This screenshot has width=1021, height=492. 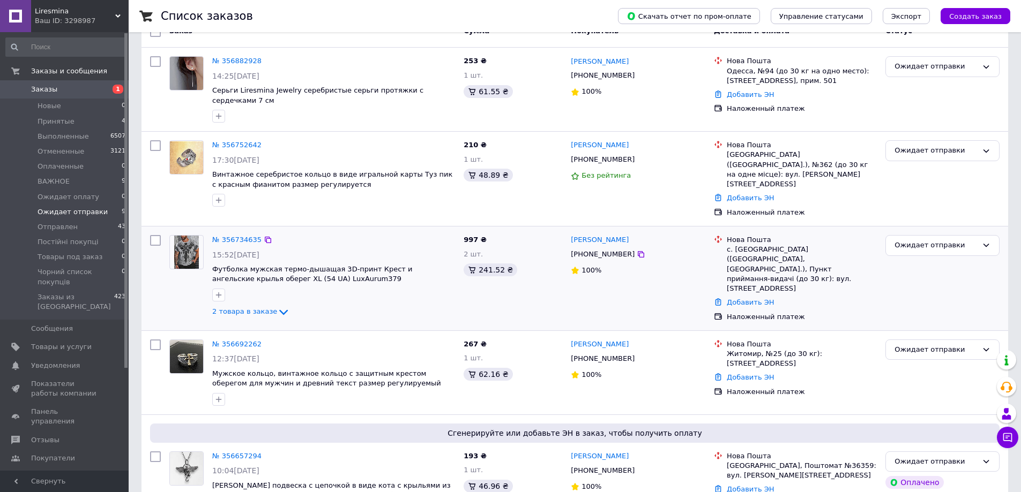 I want to click on button: Скачать отчет по пром-оплате, so click(x=688, y=16).